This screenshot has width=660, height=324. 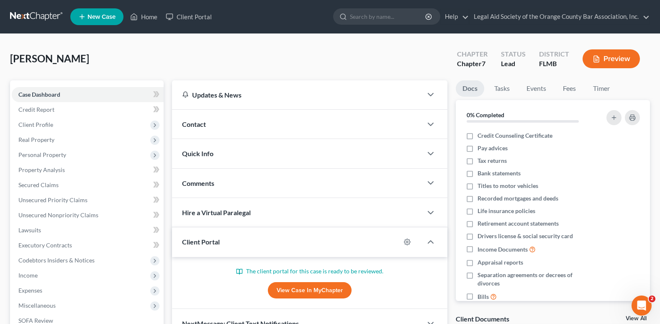 I want to click on span: Real Property, so click(x=36, y=139).